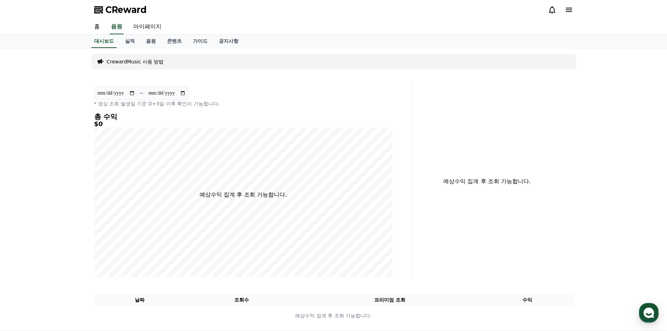 Image resolution: width=667 pixels, height=331 pixels. What do you see at coordinates (135, 62) in the screenshot?
I see `a: CrewardMusic 사용 방법` at bounding box center [135, 62].